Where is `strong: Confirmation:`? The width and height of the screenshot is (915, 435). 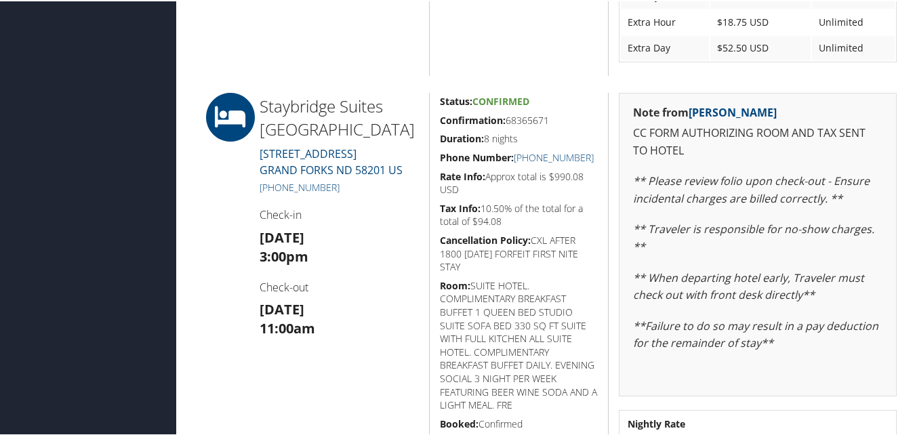 strong: Confirmation: is located at coordinates (472, 119).